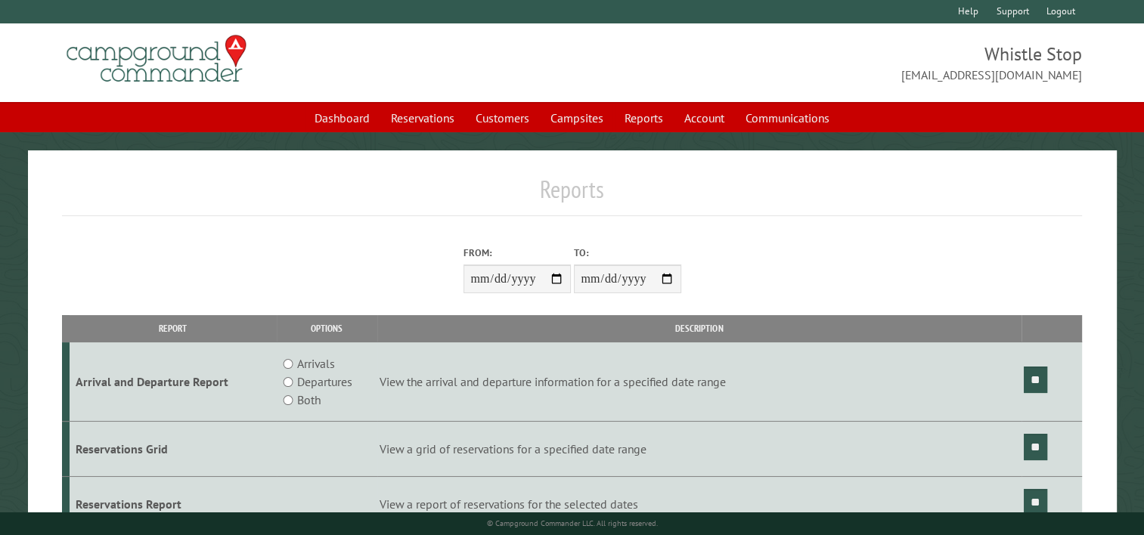 This screenshot has height=535, width=1144. I want to click on a: Reservations, so click(423, 118).